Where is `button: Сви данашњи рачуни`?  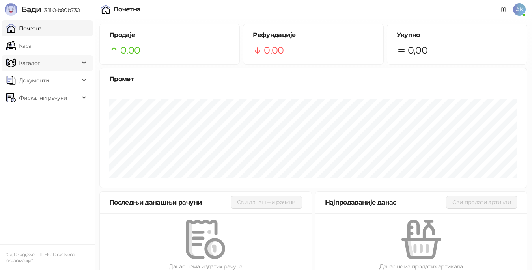 button: Сви данашњи рачуни is located at coordinates (266, 202).